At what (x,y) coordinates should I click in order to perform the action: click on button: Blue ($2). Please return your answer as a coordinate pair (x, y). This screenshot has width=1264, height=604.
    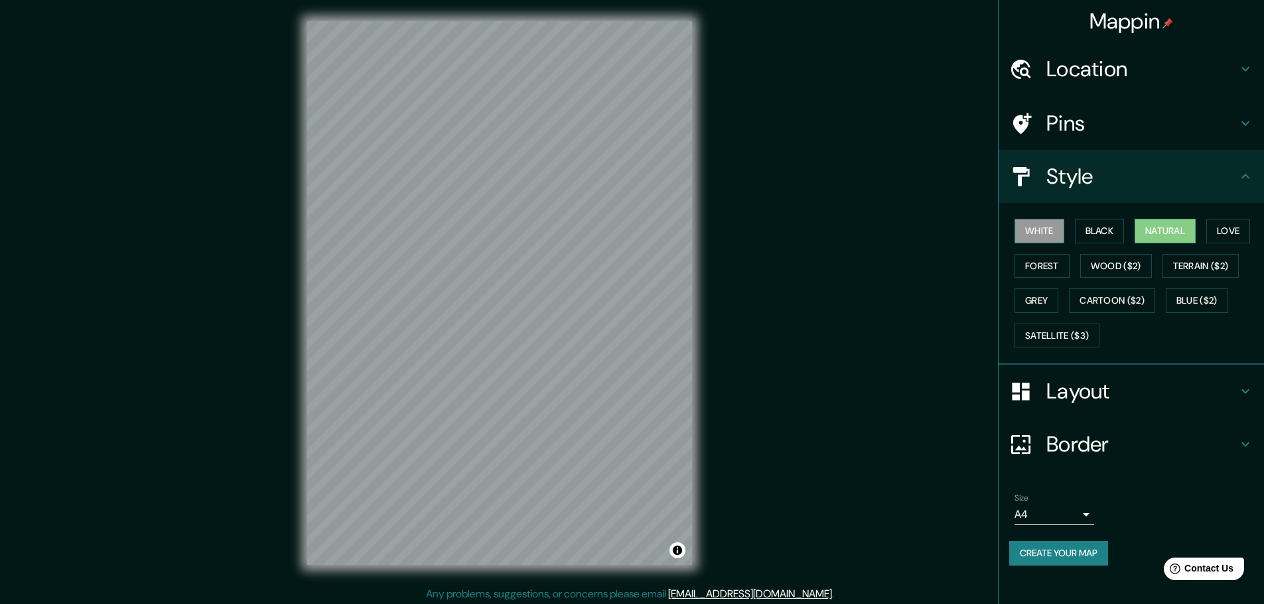
    Looking at the image, I should click on (1197, 300).